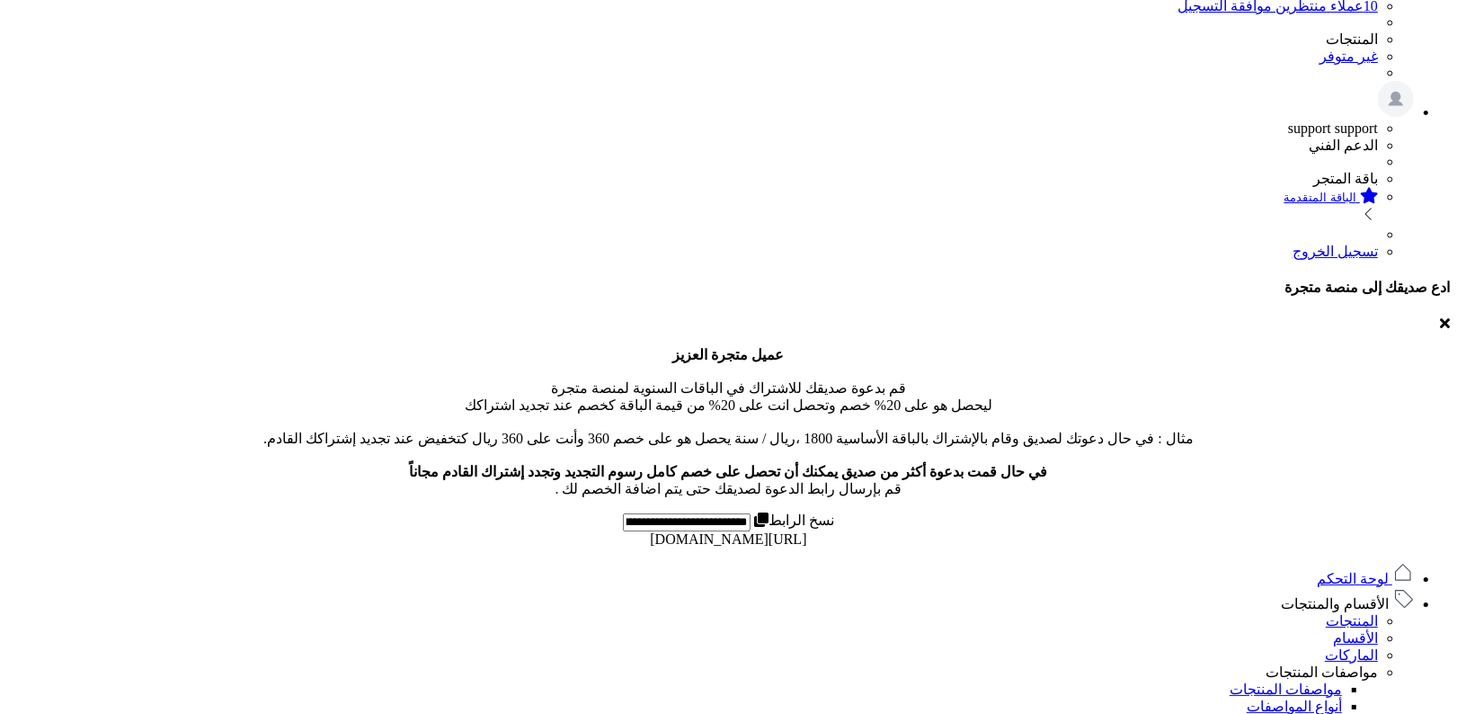 This screenshot has height=714, width=1457. Describe the element at coordinates (692, 39) in the screenshot. I see `li: المنتجات` at that location.